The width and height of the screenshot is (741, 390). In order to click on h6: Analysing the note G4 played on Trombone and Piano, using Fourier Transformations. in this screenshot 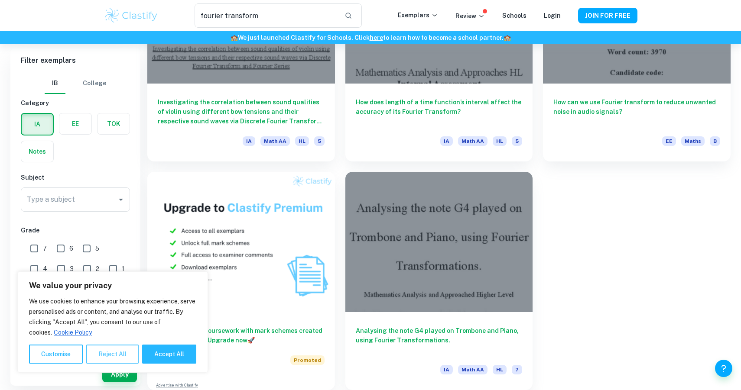, I will do `click(439, 340)`.